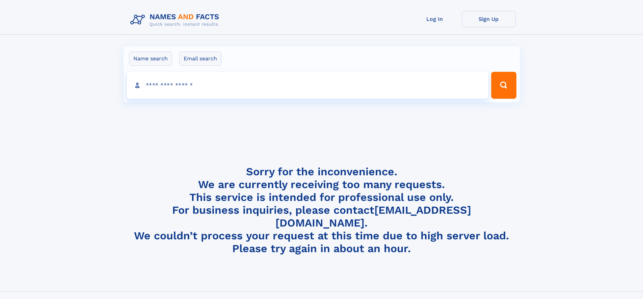 The image size is (643, 299). Describe the element at coordinates (322, 210) in the screenshot. I see `h4: Sorry for the inconvenience. We are currently receiving too many requests. This service is intend...` at that location.